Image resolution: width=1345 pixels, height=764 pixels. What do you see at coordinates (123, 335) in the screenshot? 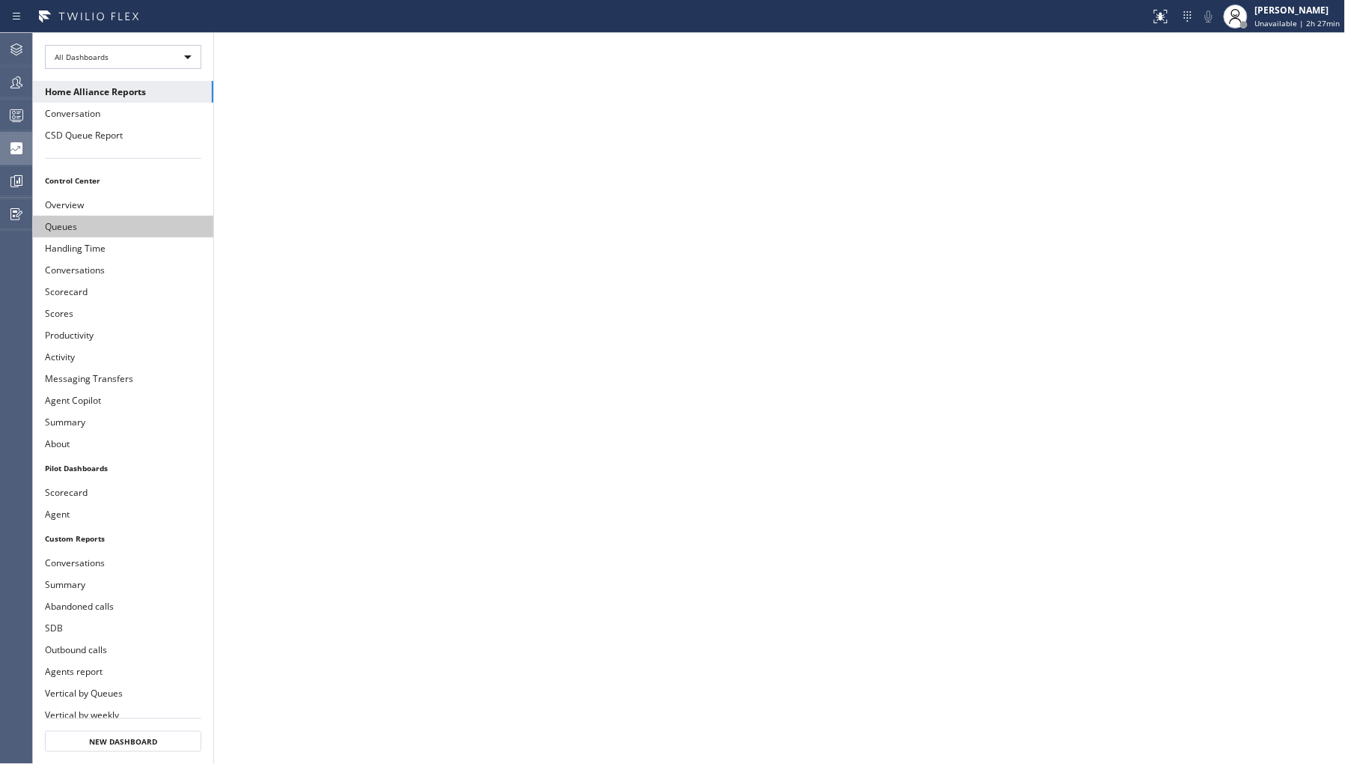
I see `button: Productivity` at bounding box center [123, 335].